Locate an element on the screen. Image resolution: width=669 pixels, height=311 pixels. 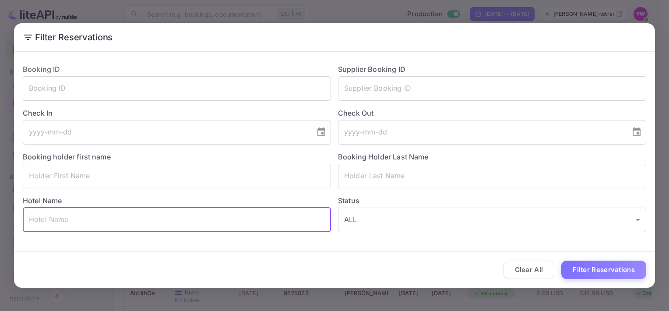
button: Clear All is located at coordinates (529, 270).